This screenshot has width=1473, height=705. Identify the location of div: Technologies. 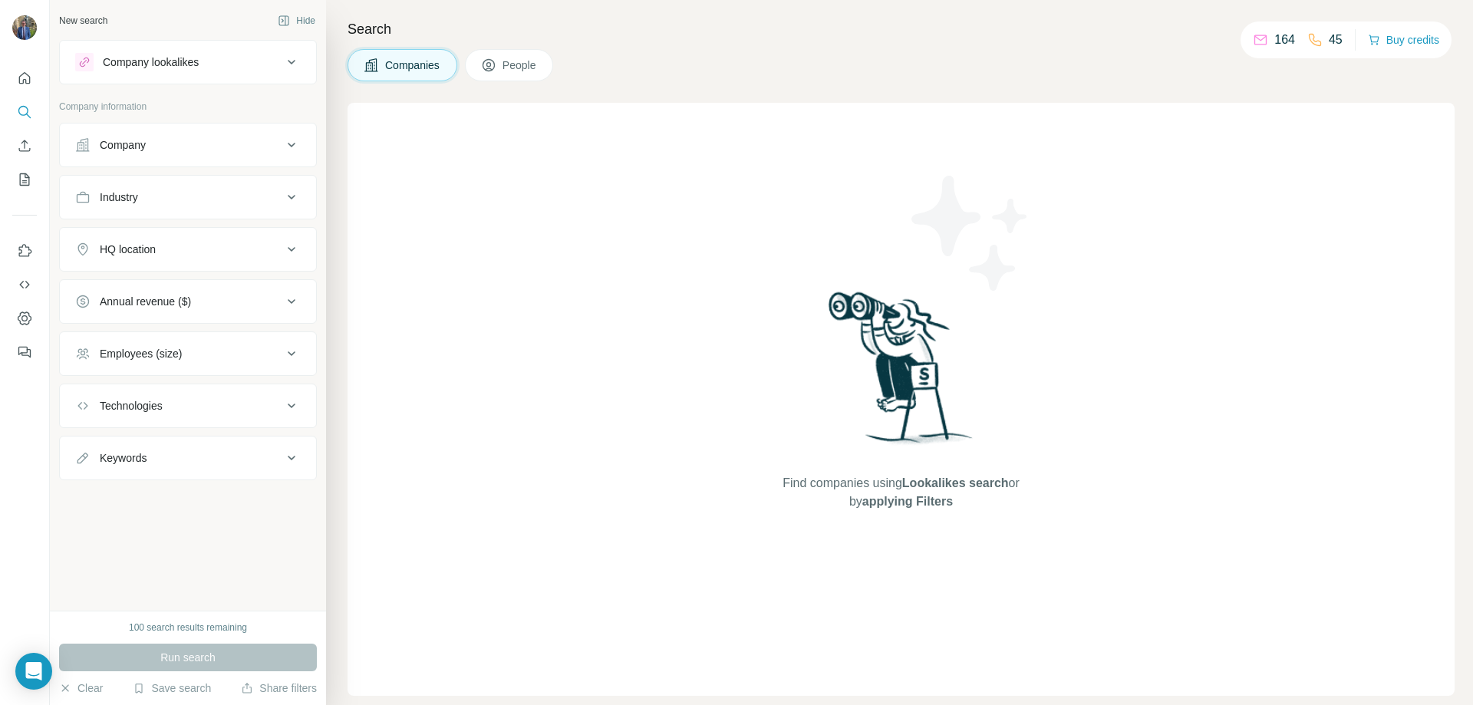
(131, 406).